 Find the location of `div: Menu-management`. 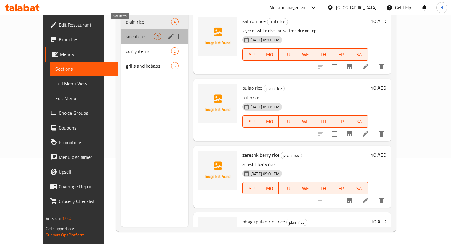

div: Menu-management is located at coordinates (288, 8).